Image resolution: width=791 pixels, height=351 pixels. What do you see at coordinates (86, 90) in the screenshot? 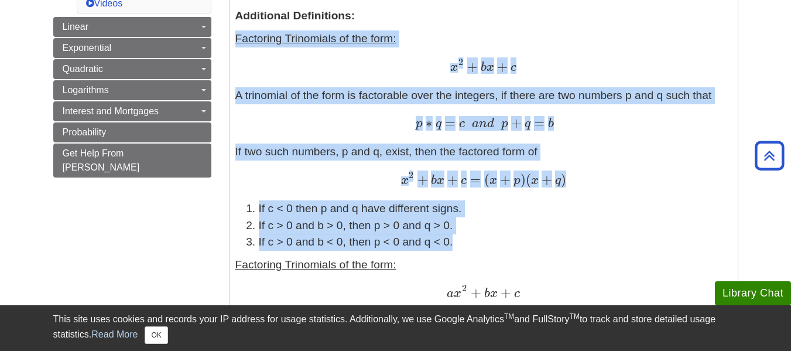
I see `span: Logarithms` at bounding box center [86, 90].